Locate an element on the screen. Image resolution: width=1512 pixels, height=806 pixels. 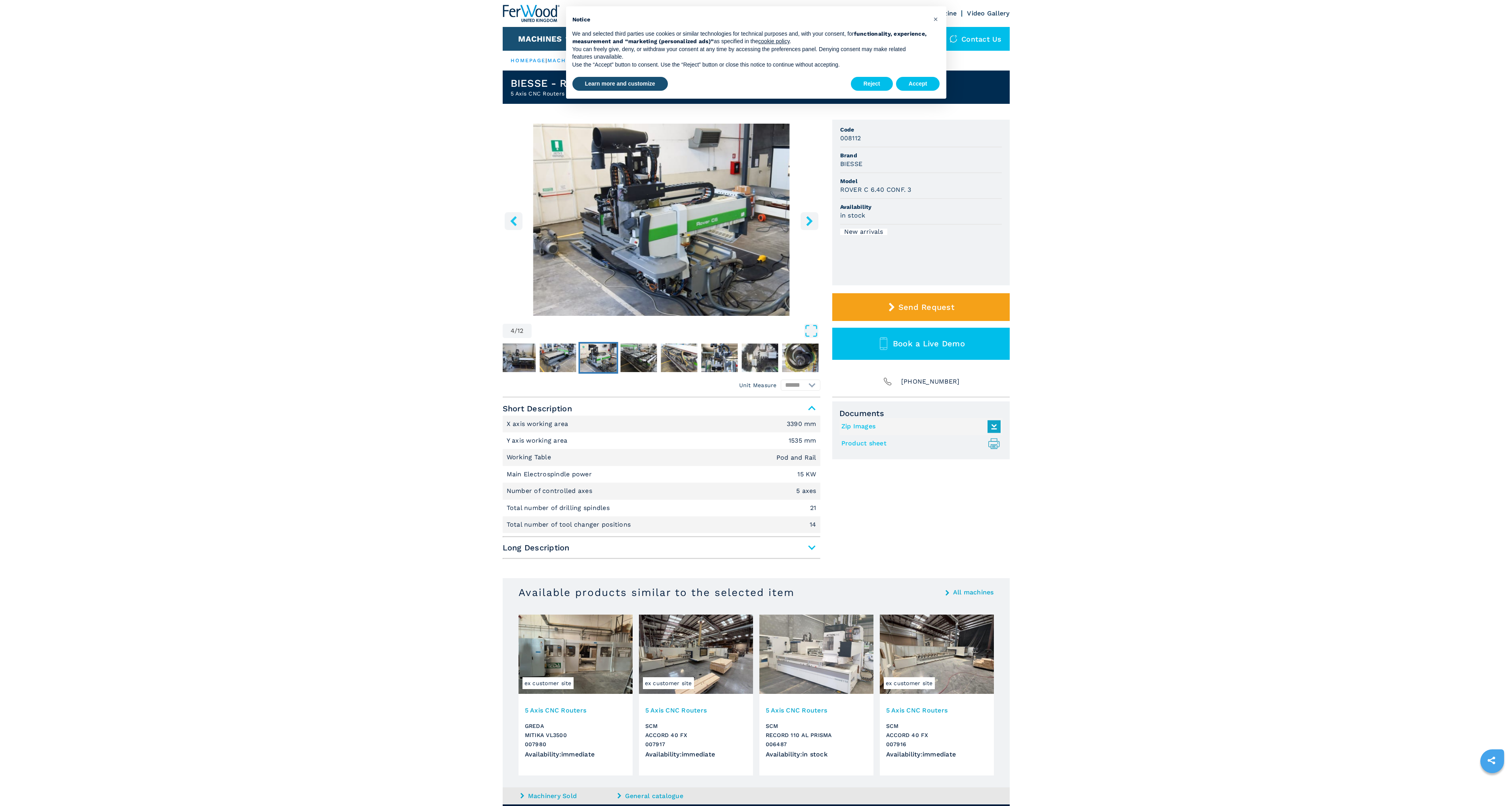
img: 04a15ee8541046f8d77afa9778bd4378 is located at coordinates (720, 358).